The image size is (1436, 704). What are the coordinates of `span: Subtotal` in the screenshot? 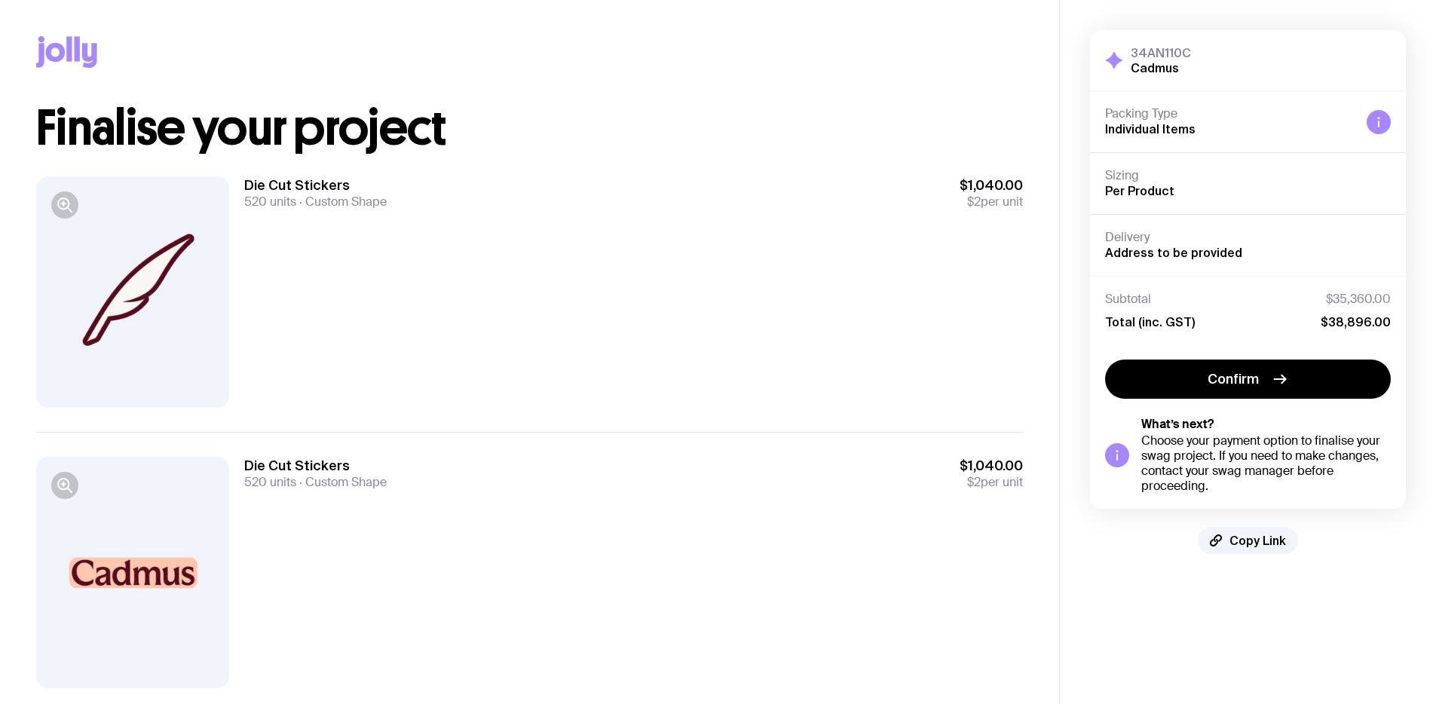 It's located at (1128, 299).